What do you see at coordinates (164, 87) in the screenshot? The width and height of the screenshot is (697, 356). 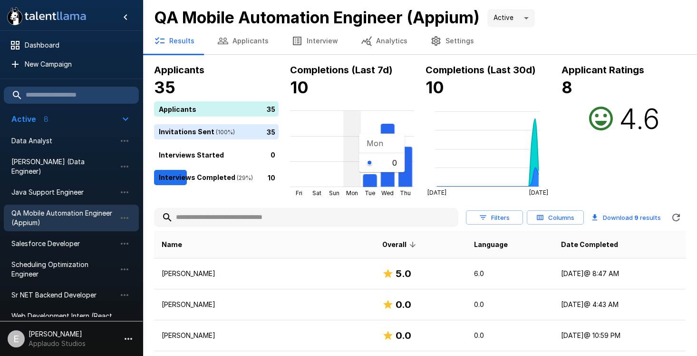 I see `b: 35` at bounding box center [164, 87].